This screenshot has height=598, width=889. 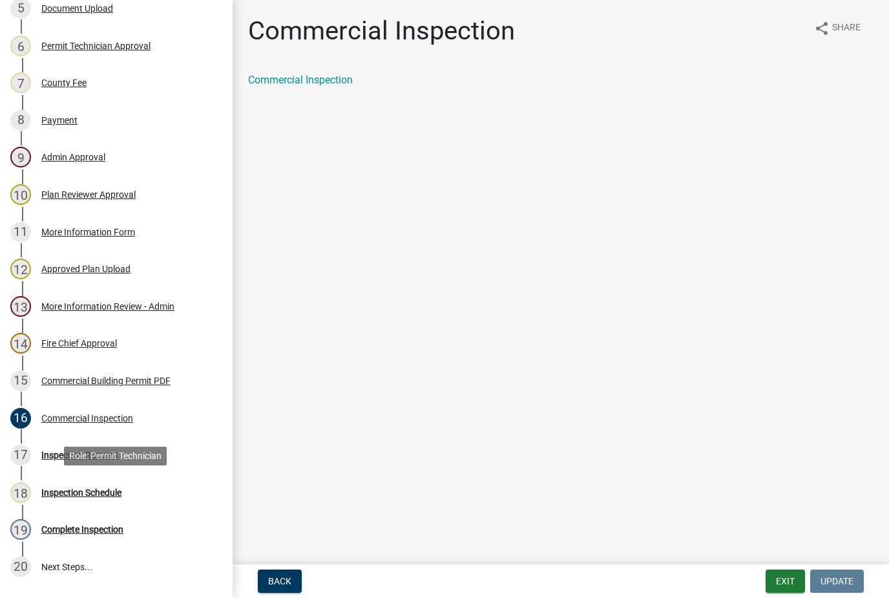 I want to click on div: More Information Review - Admin, so click(x=108, y=306).